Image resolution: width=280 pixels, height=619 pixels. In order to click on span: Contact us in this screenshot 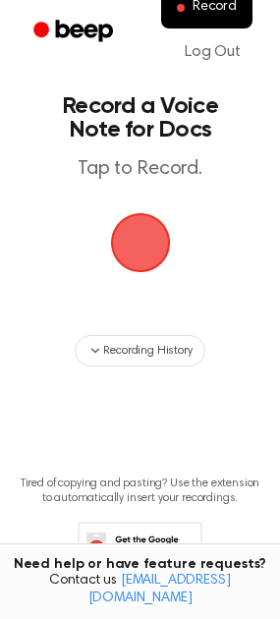, I will do `click(140, 590)`.